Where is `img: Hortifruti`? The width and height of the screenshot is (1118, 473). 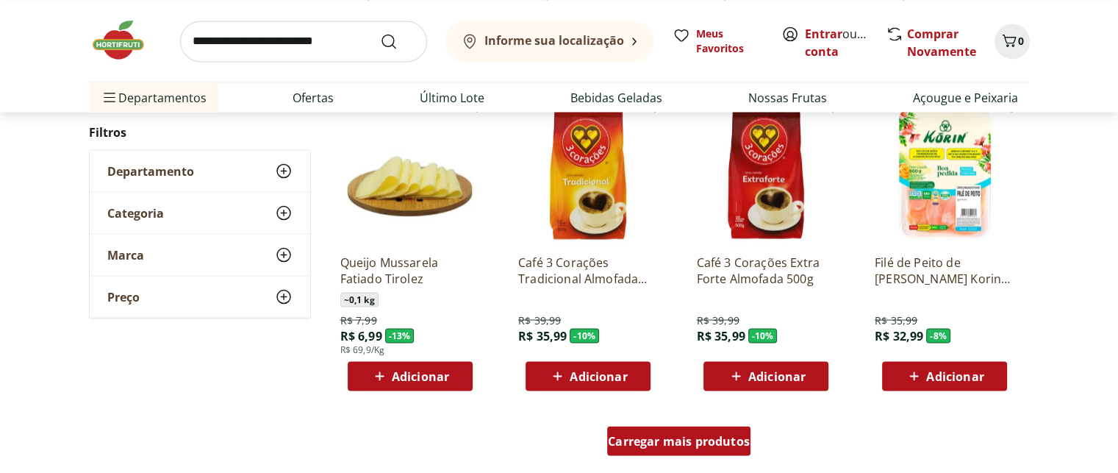 img: Hortifruti is located at coordinates (126, 40).